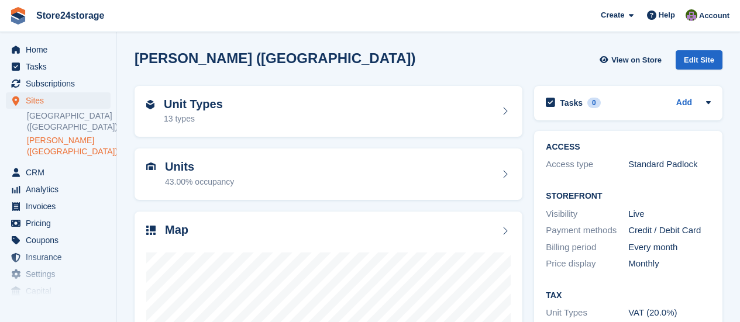  I want to click on img: map-icn-33ee37083ee616e46c38cad1a60f524a97daa1e2b2c8c0bc3eb3415660979fc1.svg, so click(151, 231).